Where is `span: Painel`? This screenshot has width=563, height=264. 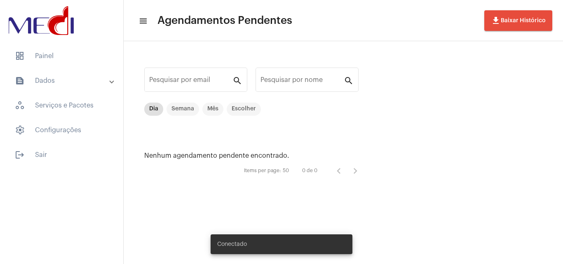
span: Painel is located at coordinates (61, 56).